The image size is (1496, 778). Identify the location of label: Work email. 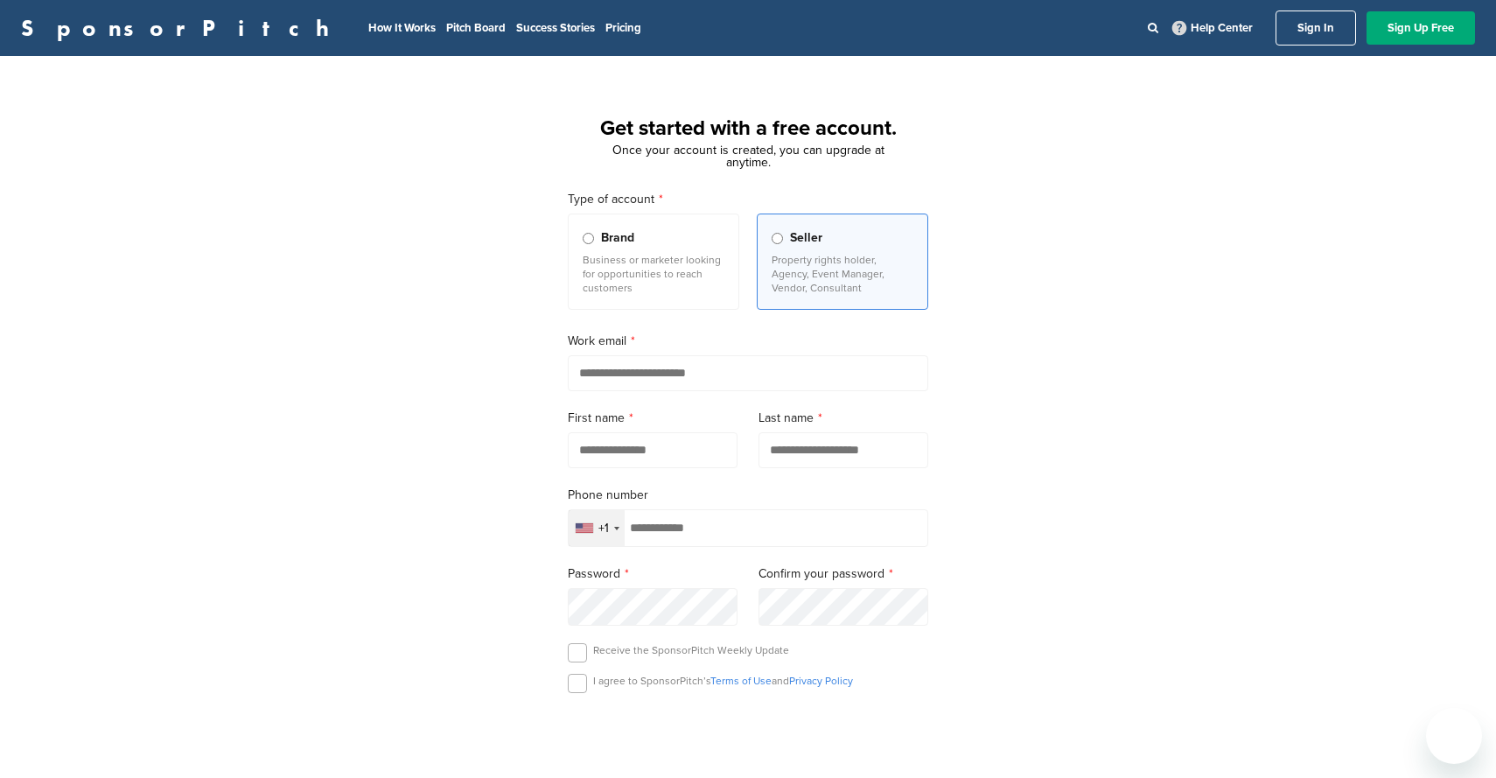
(748, 341).